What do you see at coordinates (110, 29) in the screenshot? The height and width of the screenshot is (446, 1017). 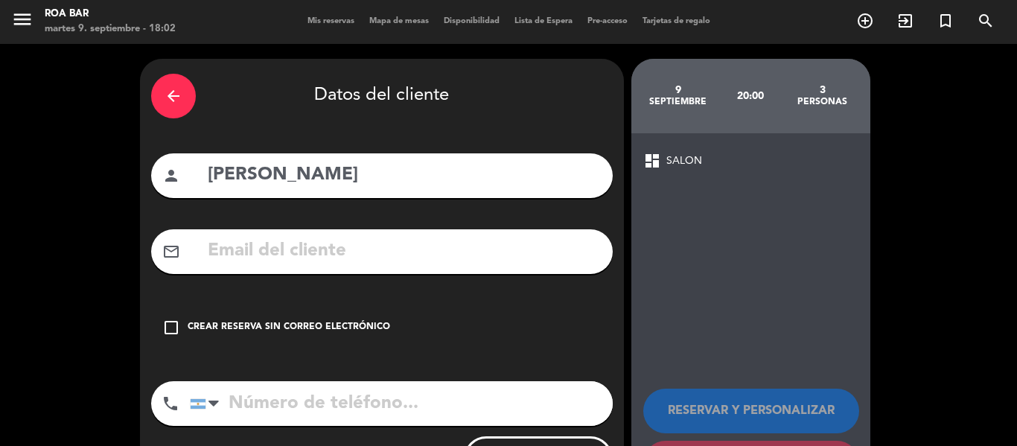 I see `div: martes 9. septiembre - 18:02` at bounding box center [110, 29].